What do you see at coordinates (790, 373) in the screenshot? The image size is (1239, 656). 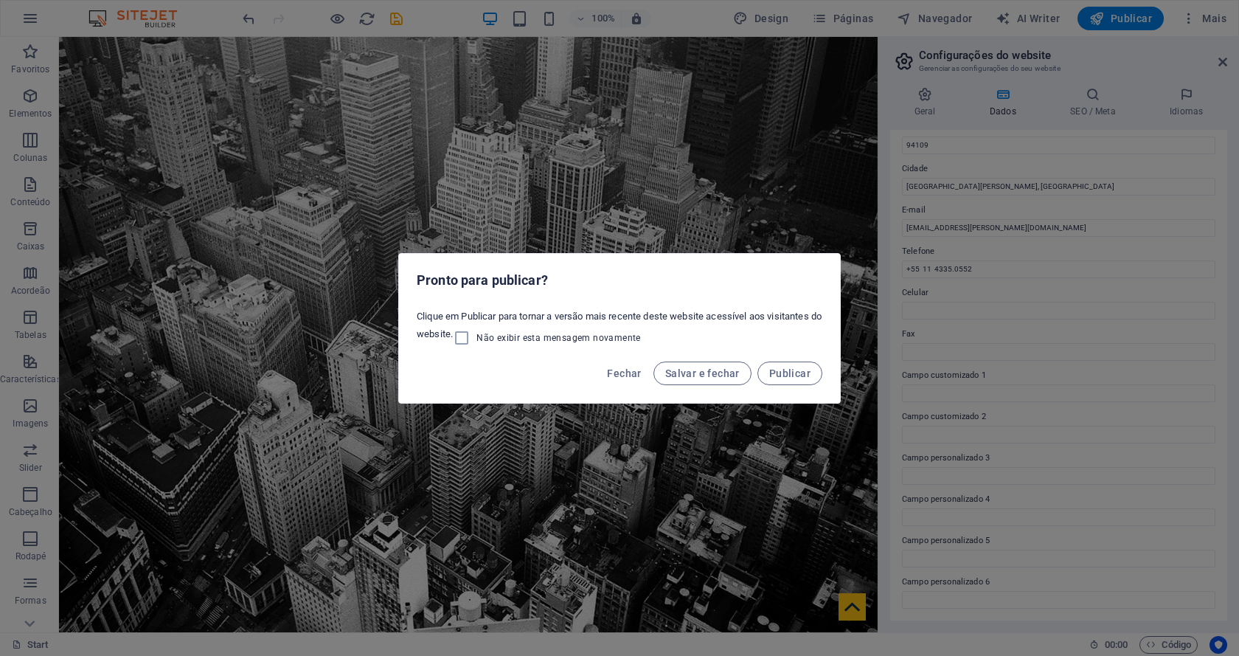 I see `span: Publicar` at bounding box center [790, 373].